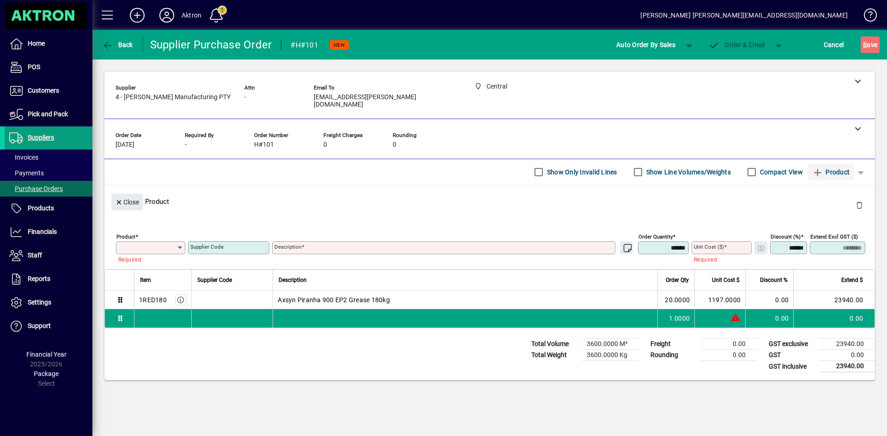 Image resolution: width=887 pixels, height=436 pixels. What do you see at coordinates (264, 145) in the screenshot?
I see `span: H#101` at bounding box center [264, 145].